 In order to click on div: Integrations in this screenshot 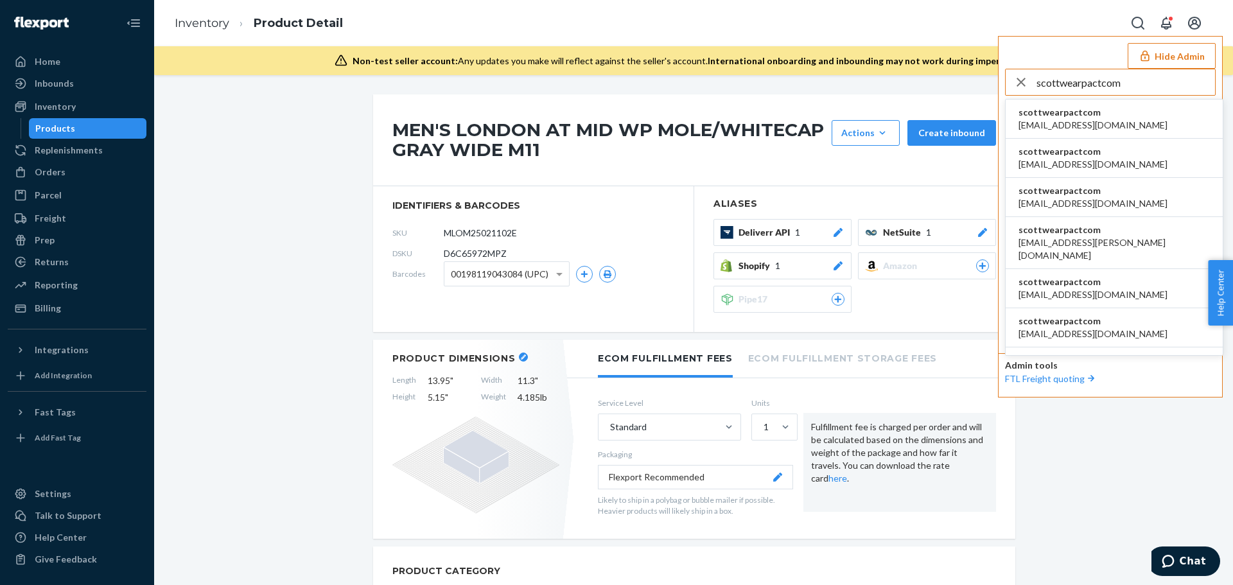, I will do `click(62, 350)`.